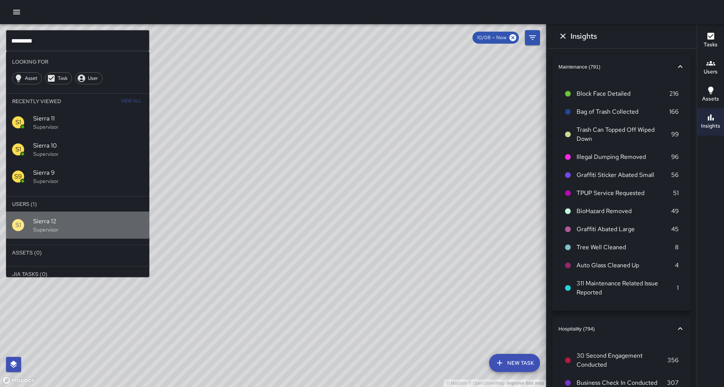  What do you see at coordinates (623, 175) in the screenshot?
I see `span: Graffiti Sticker Abated Small` at bounding box center [623, 175].